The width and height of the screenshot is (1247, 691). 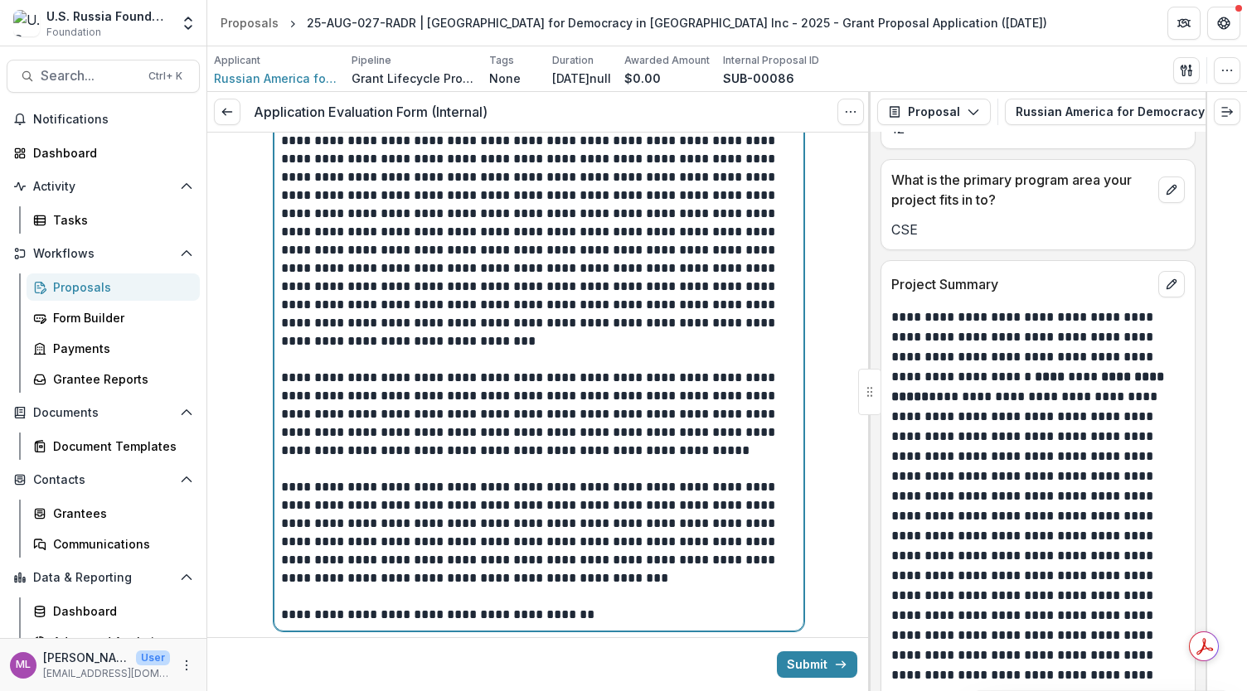 I want to click on p: User, so click(x=153, y=658).